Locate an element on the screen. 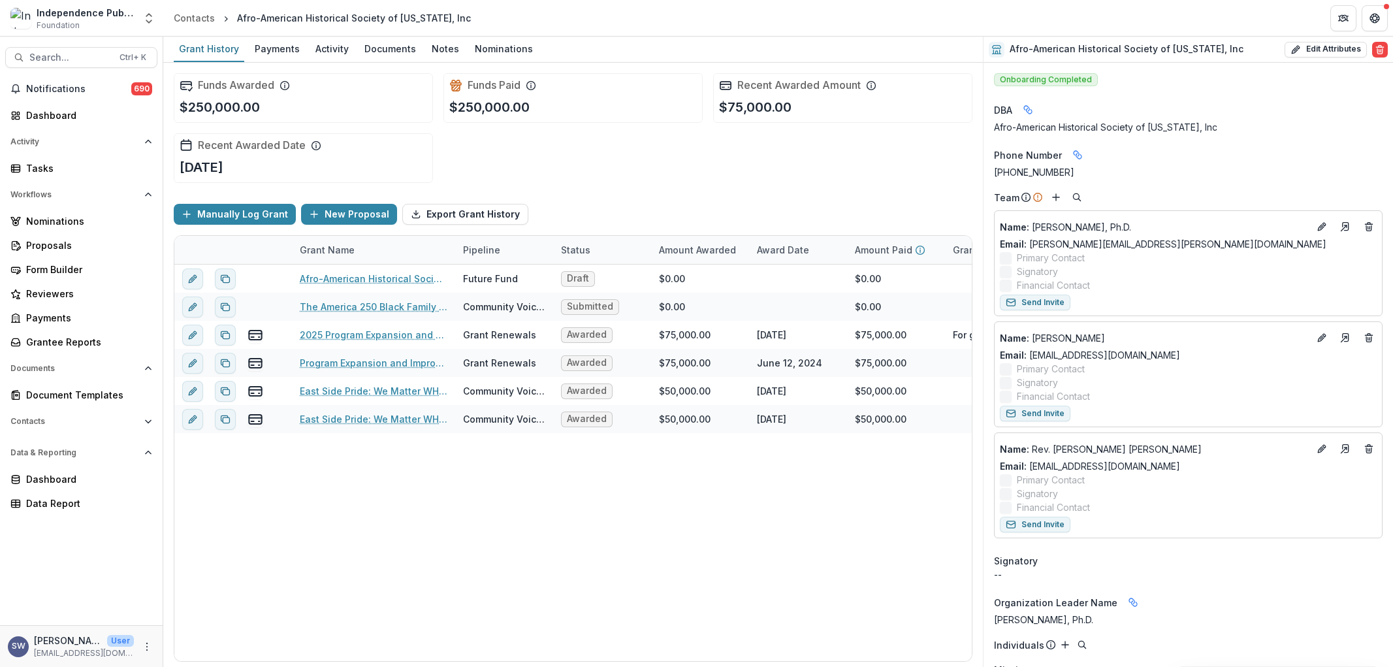 The width and height of the screenshot is (1393, 667). span: 690 is located at coordinates (142, 89).